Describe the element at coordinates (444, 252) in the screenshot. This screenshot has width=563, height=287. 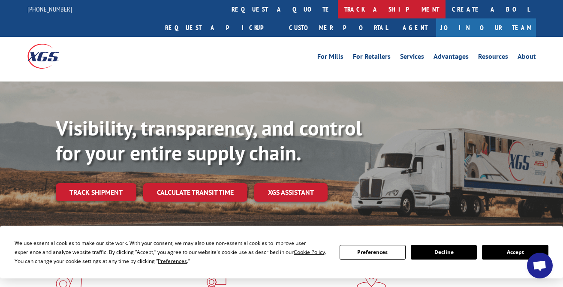
I see `button: Decline` at that location.